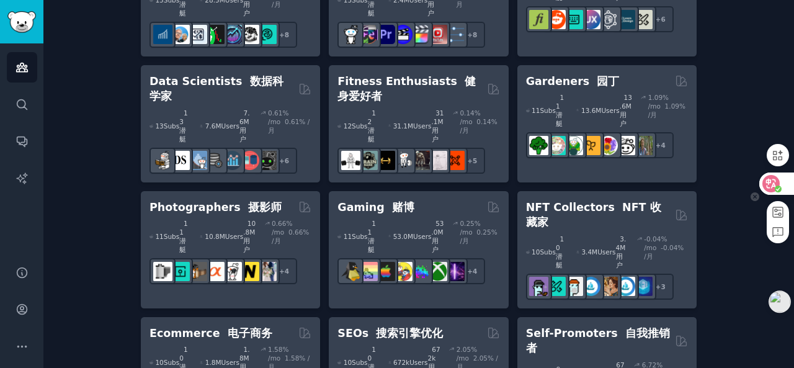 The image size is (794, 368). I want to click on img: MachineLearning, so click(163, 160).